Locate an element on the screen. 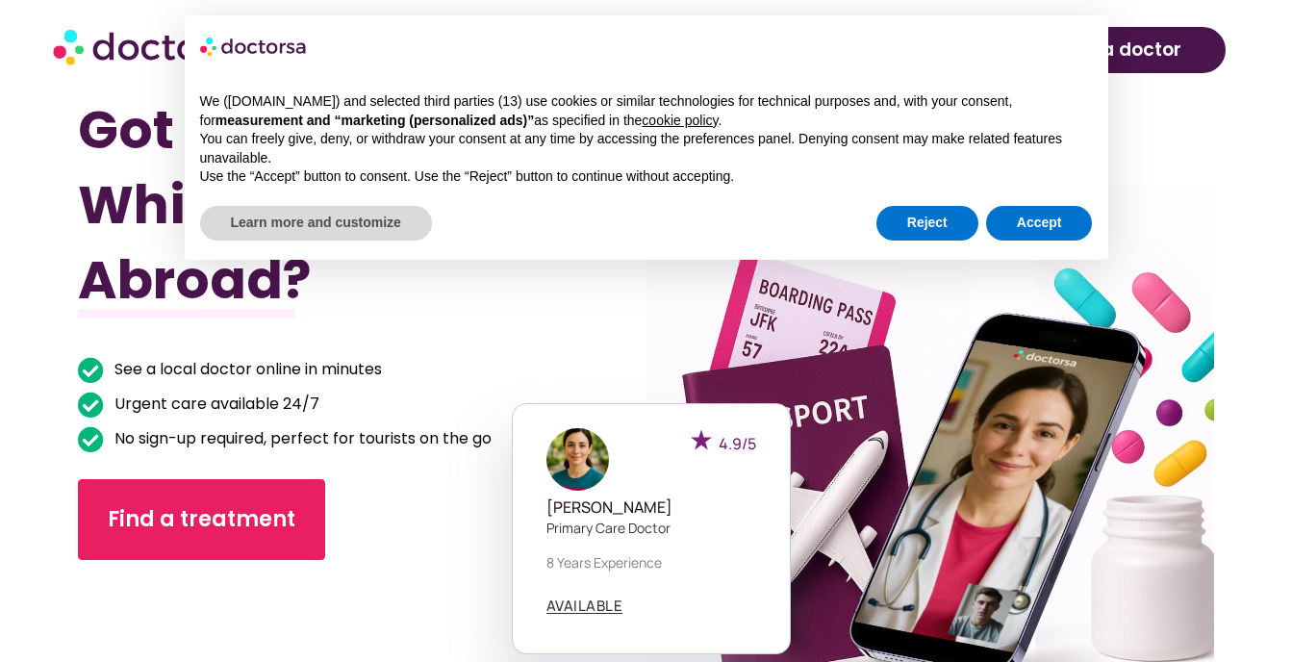 Image resolution: width=1292 pixels, height=662 pixels. button: Accept is located at coordinates (1039, 223).